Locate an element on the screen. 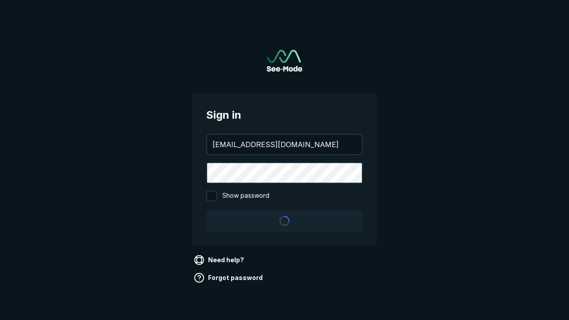  a: Forgot password is located at coordinates (229, 278).